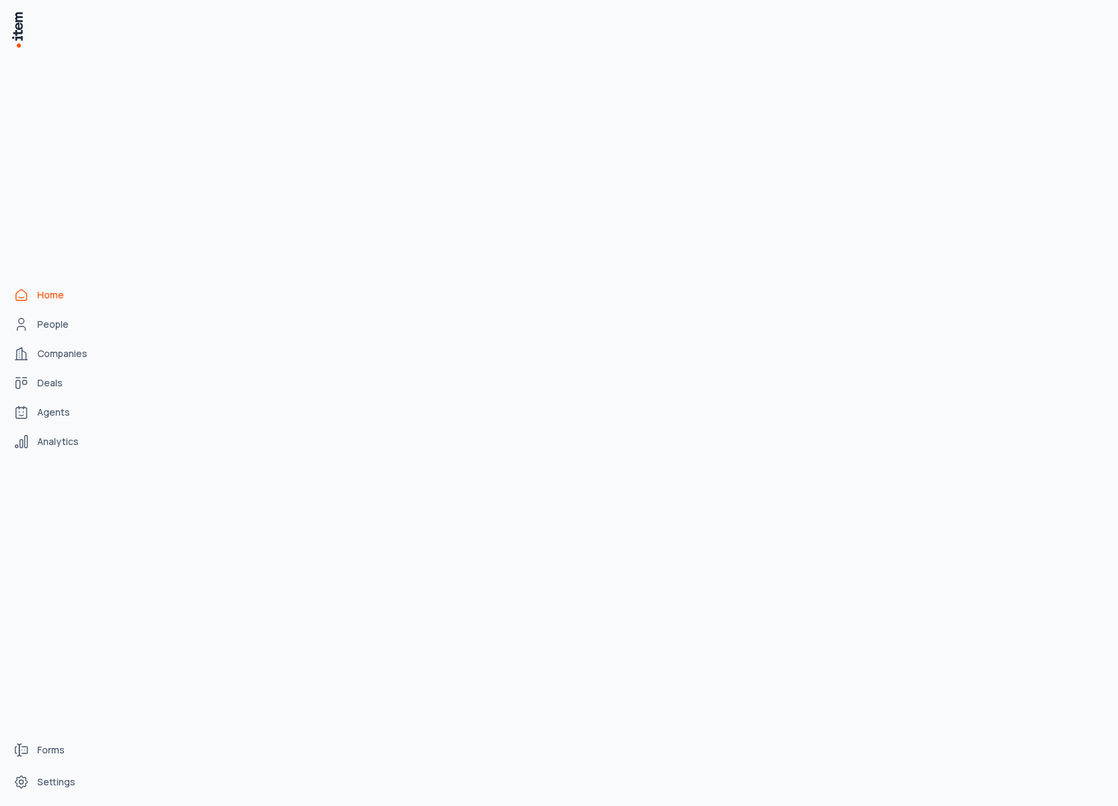 The image size is (1118, 806). What do you see at coordinates (56, 782) in the screenshot?
I see `span: Settings` at bounding box center [56, 782].